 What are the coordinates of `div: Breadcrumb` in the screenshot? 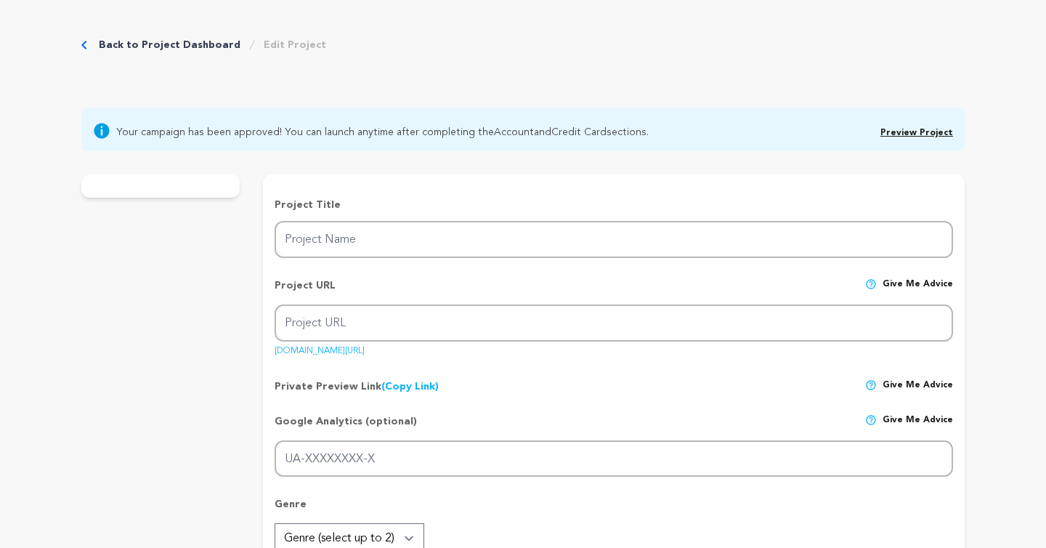 It's located at (203, 45).